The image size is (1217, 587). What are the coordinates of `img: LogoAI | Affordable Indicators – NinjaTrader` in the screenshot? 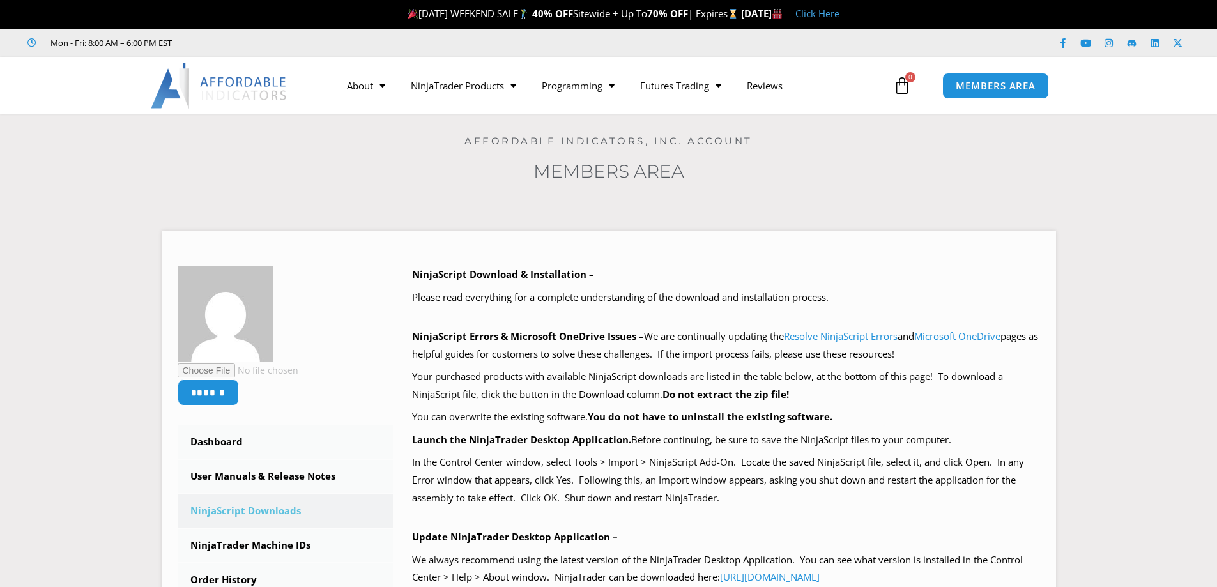 It's located at (219, 86).